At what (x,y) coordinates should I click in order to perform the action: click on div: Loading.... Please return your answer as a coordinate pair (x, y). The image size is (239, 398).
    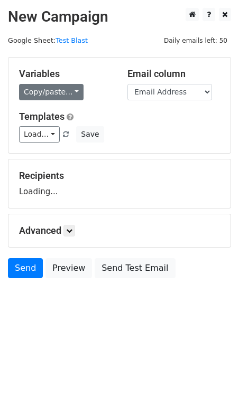
    Looking at the image, I should click on (119, 184).